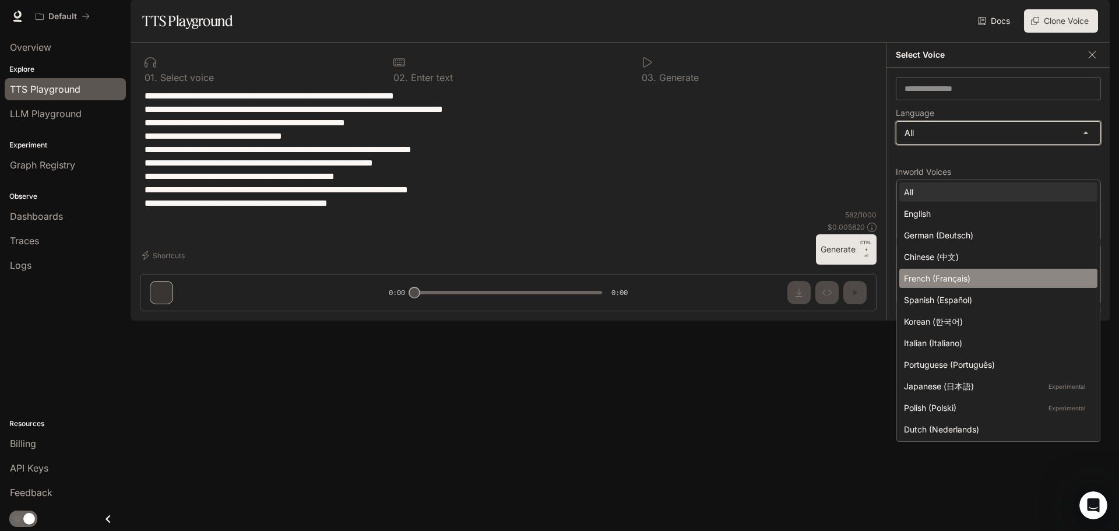  Describe the element at coordinates (996, 386) in the screenshot. I see `div: Japanese (日本語)` at that location.